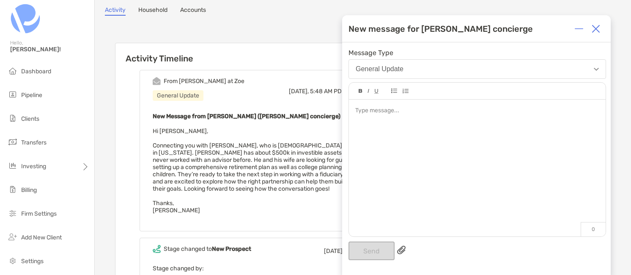 Image resolution: width=631 pixels, height=275 pixels. What do you see at coordinates (41, 237) in the screenshot?
I see `span: Add New Client` at bounding box center [41, 237].